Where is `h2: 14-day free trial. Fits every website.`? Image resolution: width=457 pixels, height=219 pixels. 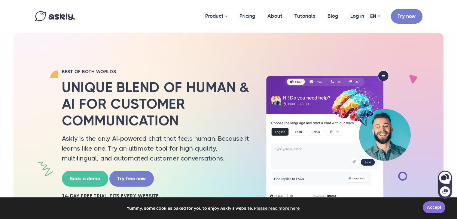
h2: 14-day free trial. Fits every website. is located at coordinates (156, 196).